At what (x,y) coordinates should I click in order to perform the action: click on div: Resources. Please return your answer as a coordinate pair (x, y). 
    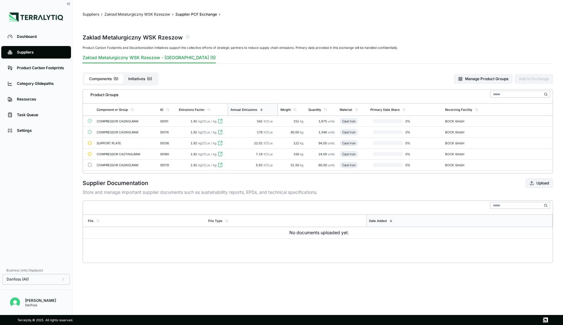
    Looking at the image, I should click on (41, 99).